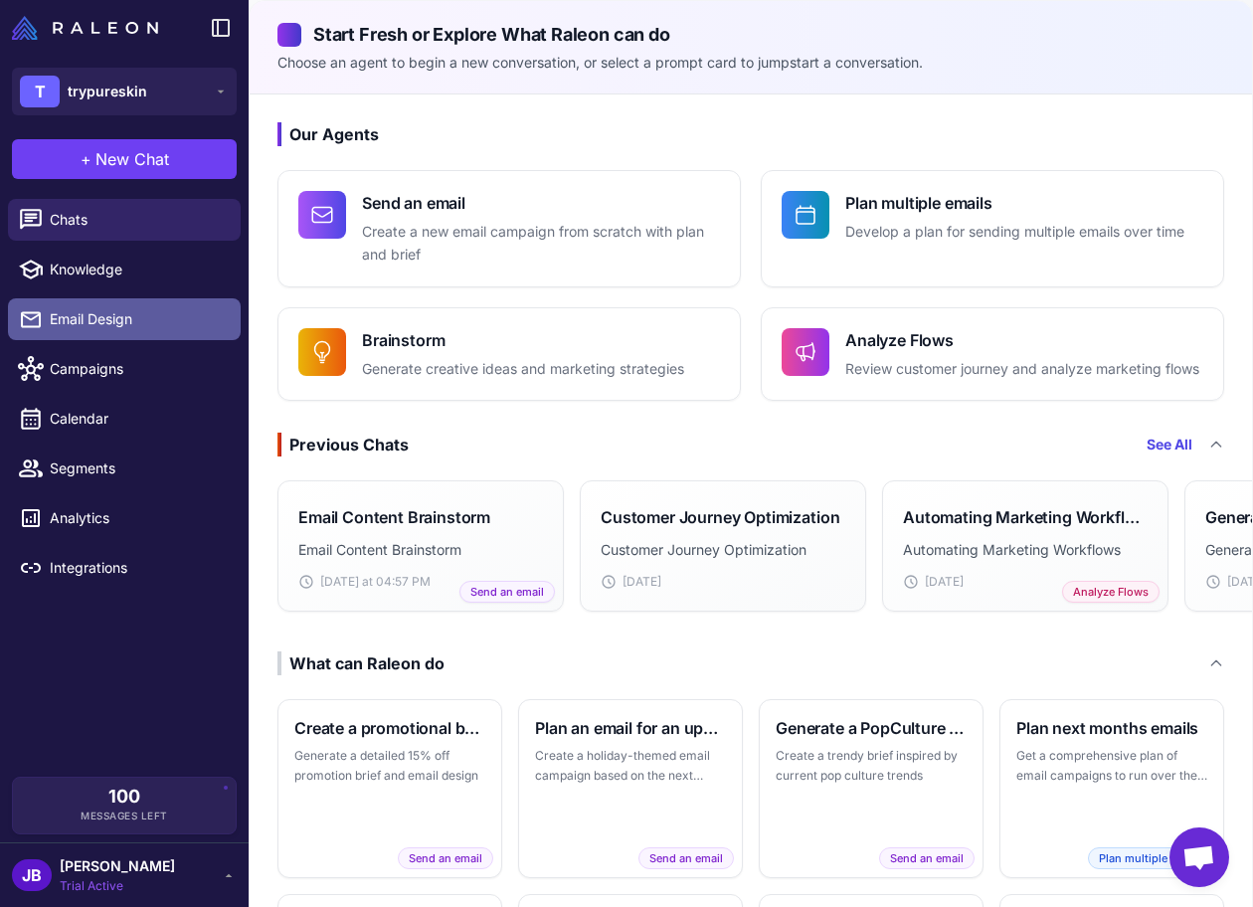 Image resolution: width=1253 pixels, height=907 pixels. I want to click on button: Analyze FlowsReview customer journey and analyze marketing flows, so click(993, 354).